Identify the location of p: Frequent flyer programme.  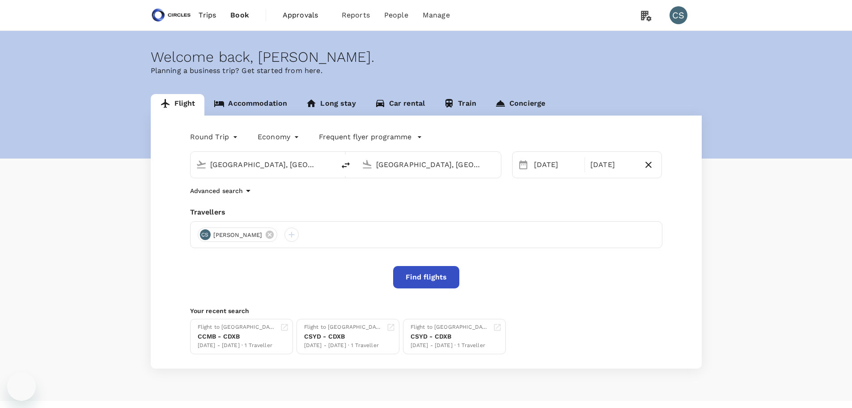
(365, 137).